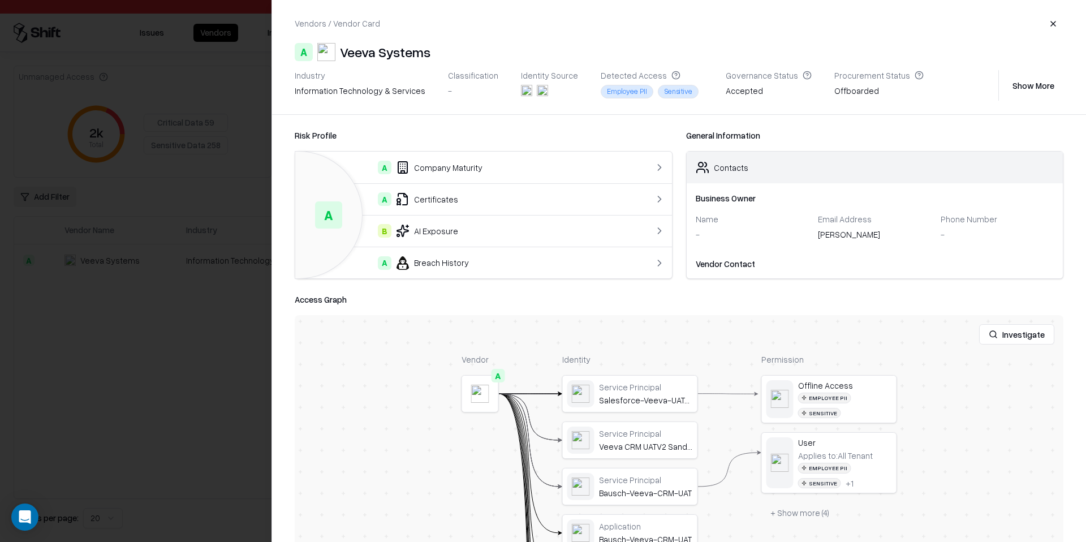  I want to click on div: AI Exposure, so click(462, 231).